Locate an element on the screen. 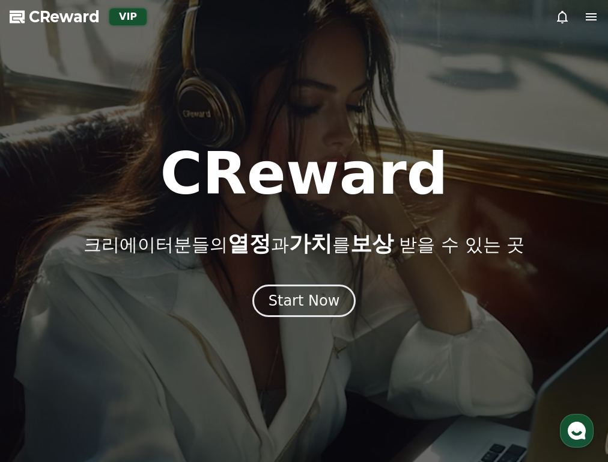  a: CReward is located at coordinates (55, 17).